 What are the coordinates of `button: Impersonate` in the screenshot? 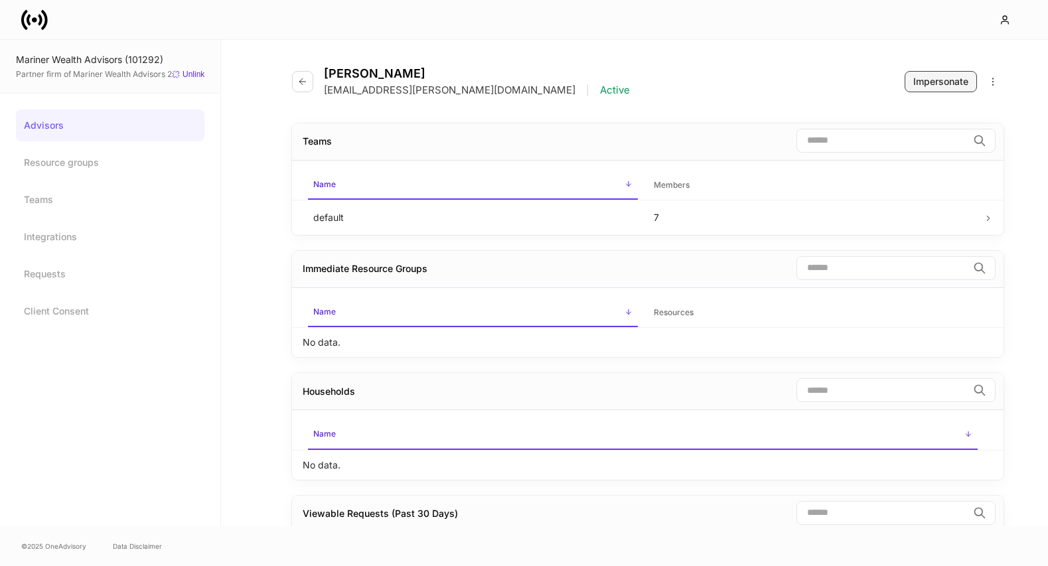 It's located at (941, 82).